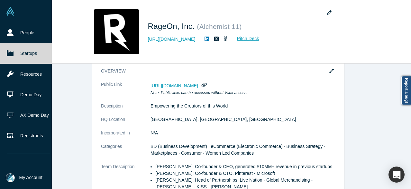 The width and height of the screenshot is (411, 189). I want to click on button: My Account, so click(24, 178).